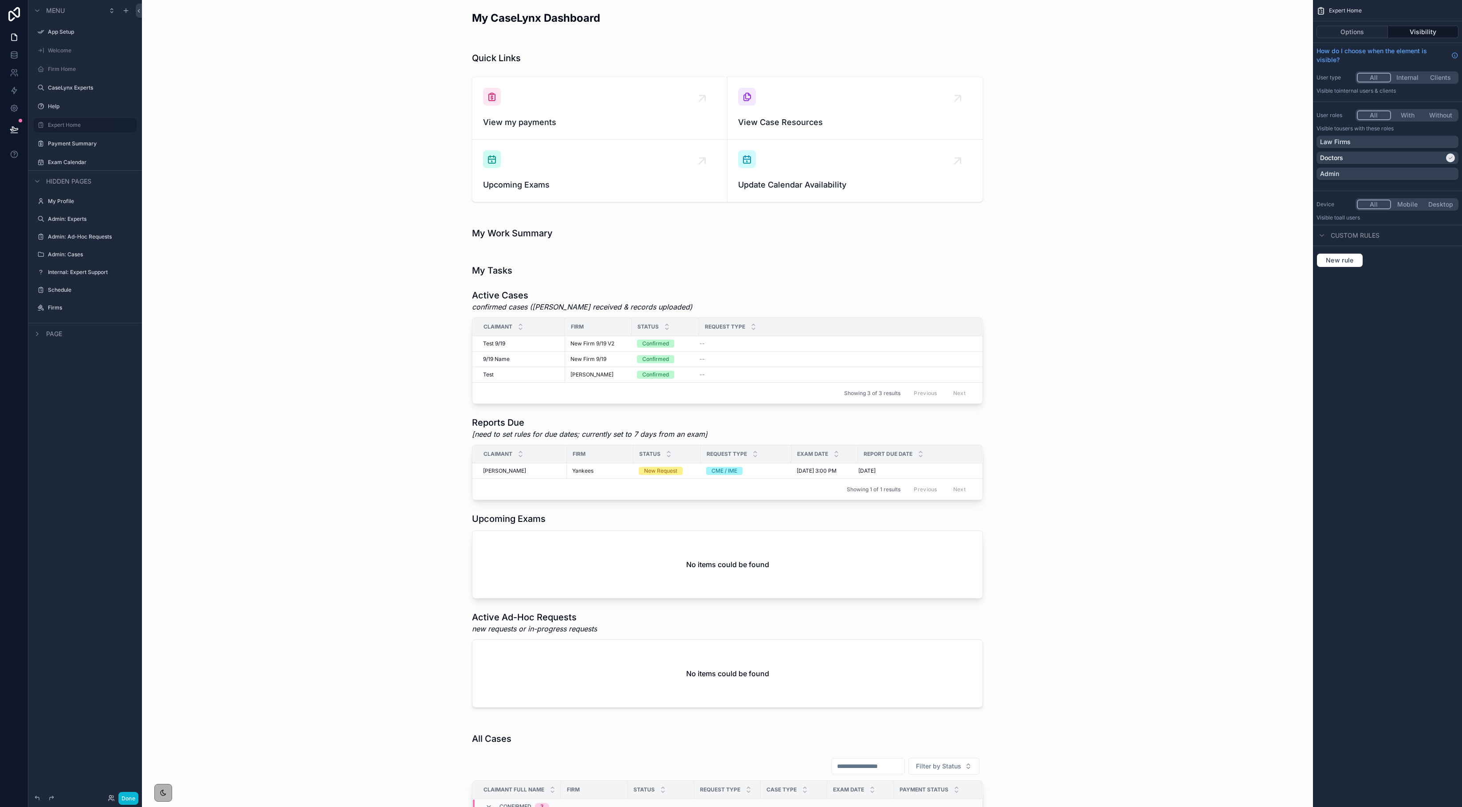 The image size is (1462, 807). What do you see at coordinates (128, 798) in the screenshot?
I see `button: Done` at bounding box center [128, 798].